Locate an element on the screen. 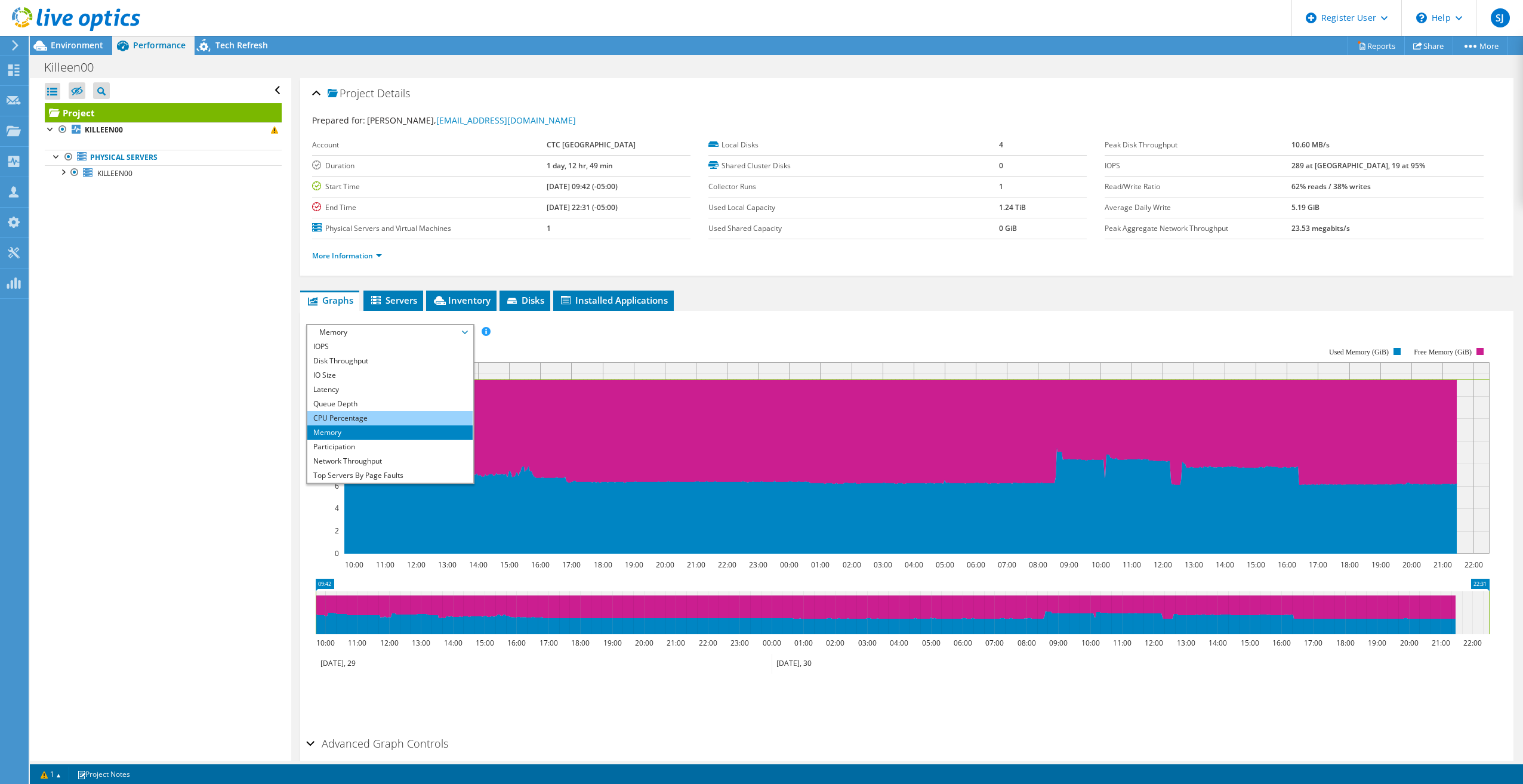 The width and height of the screenshot is (1523, 784). h1: Killeen00 is located at coordinates (75, 67).